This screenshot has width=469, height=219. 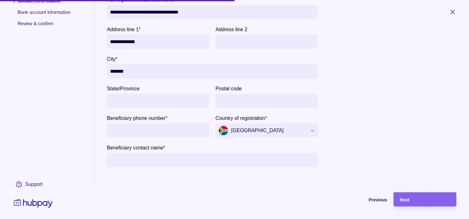 I want to click on input: State/Province, so click(x=158, y=101).